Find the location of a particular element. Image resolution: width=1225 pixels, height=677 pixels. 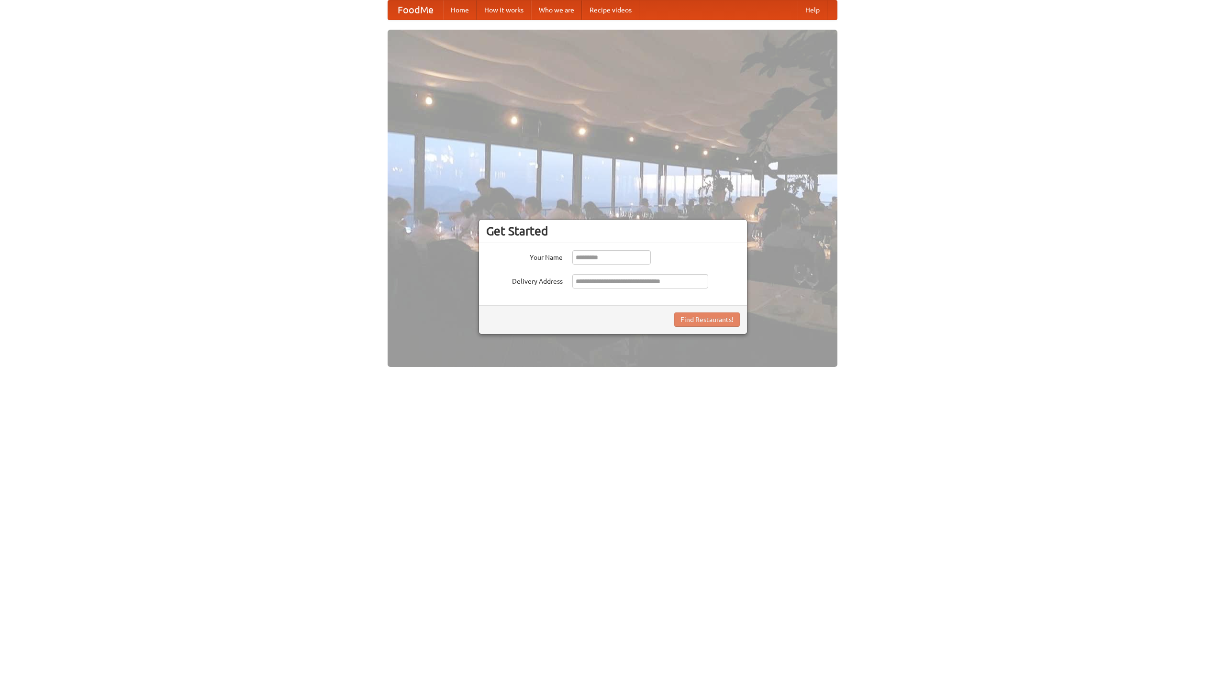

a: Recipe videos is located at coordinates (611, 10).